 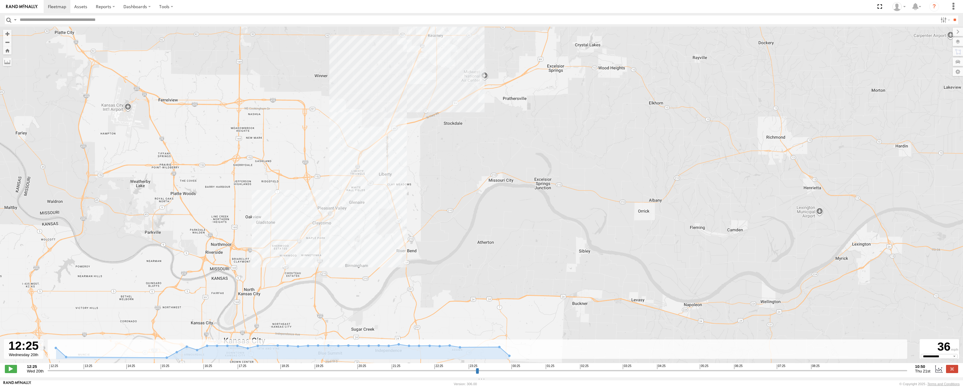 What do you see at coordinates (781, 367) in the screenshot?
I see `span: 07:25` at bounding box center [781, 367].